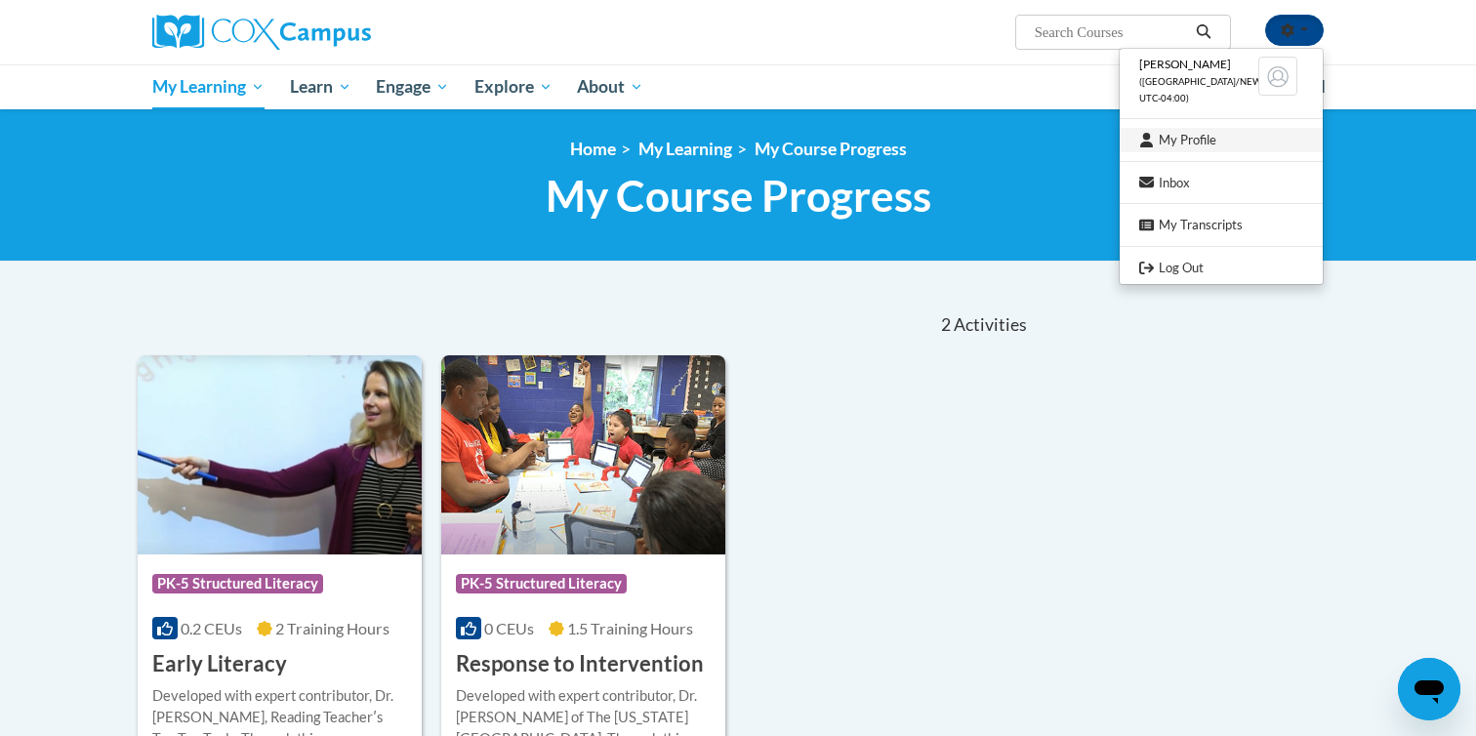 This screenshot has height=736, width=1476. I want to click on span: About, so click(610, 87).